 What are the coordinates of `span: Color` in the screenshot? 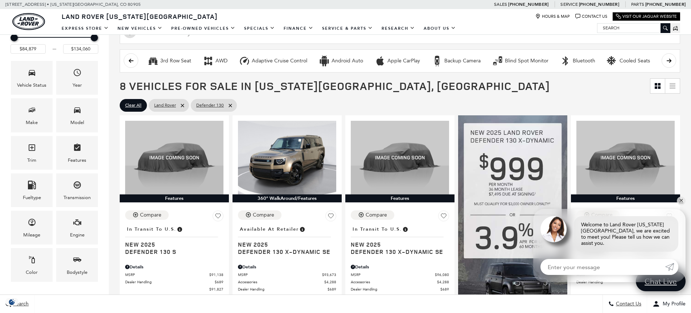 It's located at (32, 261).